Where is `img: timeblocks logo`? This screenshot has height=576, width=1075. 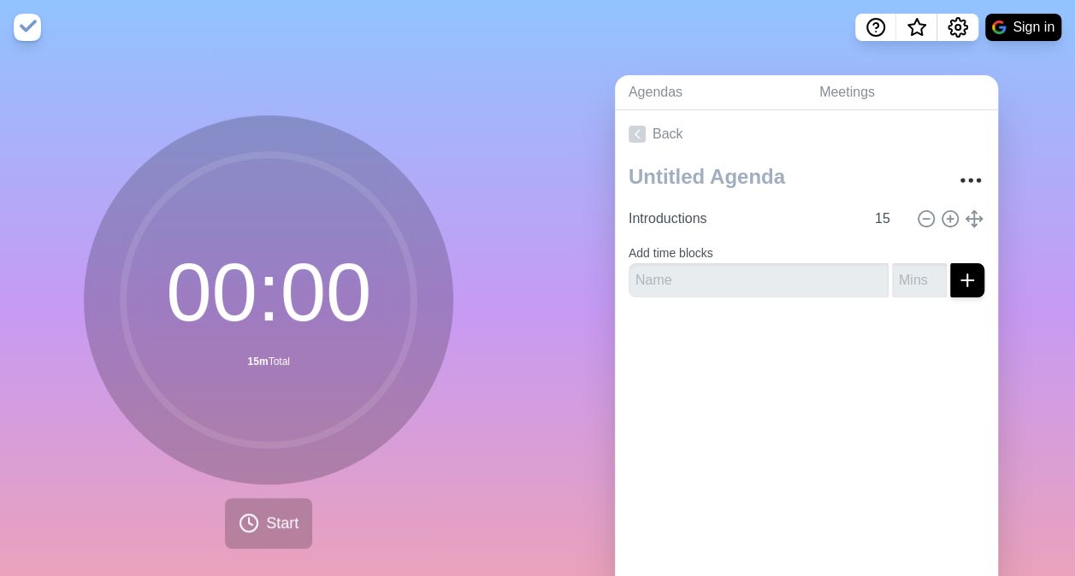
img: timeblocks logo is located at coordinates (27, 27).